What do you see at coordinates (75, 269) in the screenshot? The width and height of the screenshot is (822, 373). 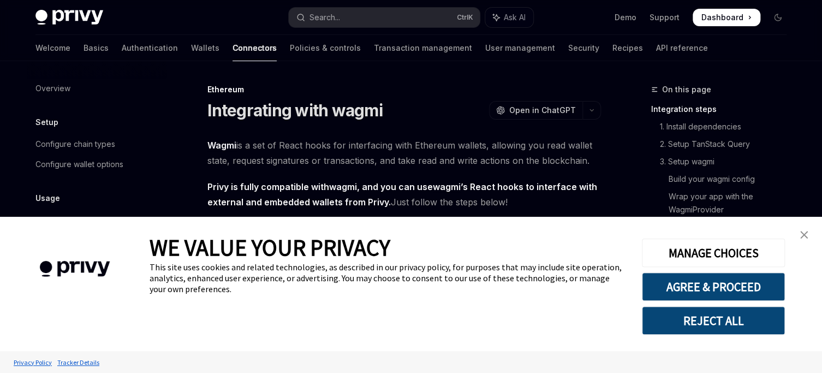 I see `img: company logo` at bounding box center [75, 269].